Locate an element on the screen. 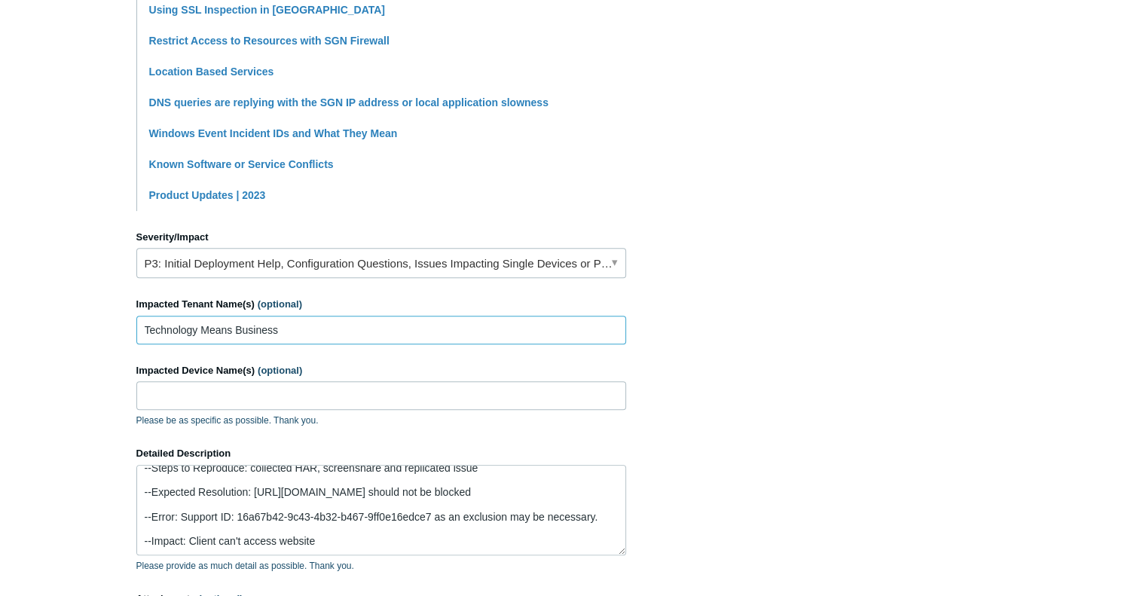 The height and width of the screenshot is (596, 1146). a: Windows Event Incident IDs and What They Mean is located at coordinates (274, 133).